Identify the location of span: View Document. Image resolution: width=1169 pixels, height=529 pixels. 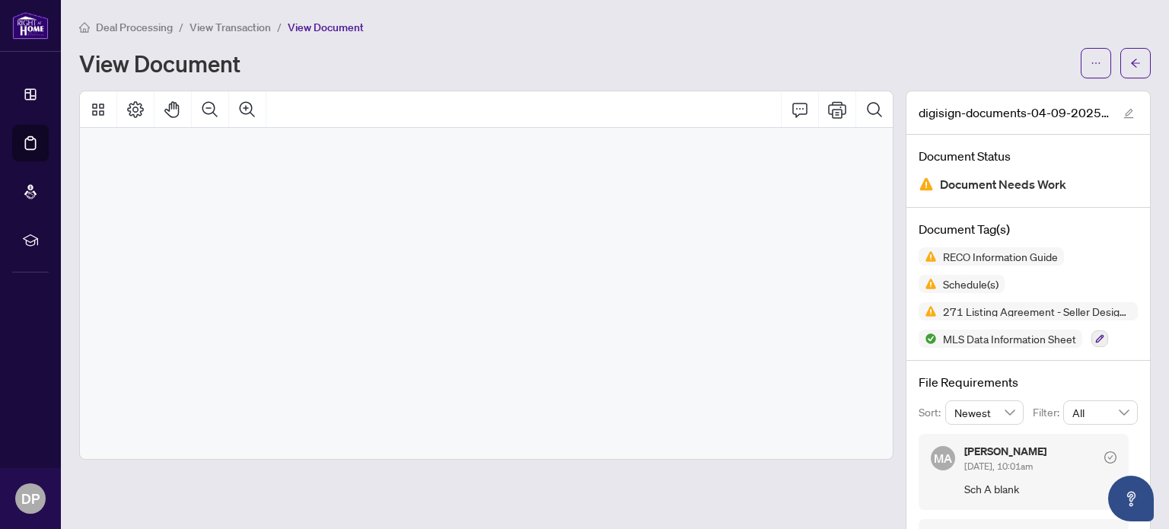
(326, 27).